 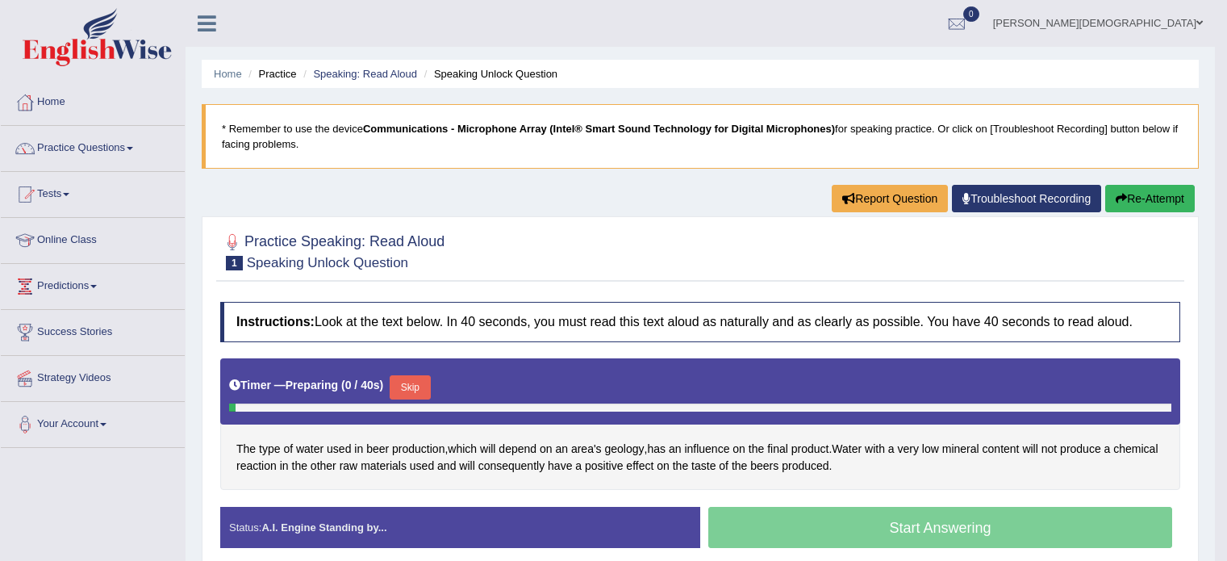 I want to click on a: Success Stories, so click(x=93, y=330).